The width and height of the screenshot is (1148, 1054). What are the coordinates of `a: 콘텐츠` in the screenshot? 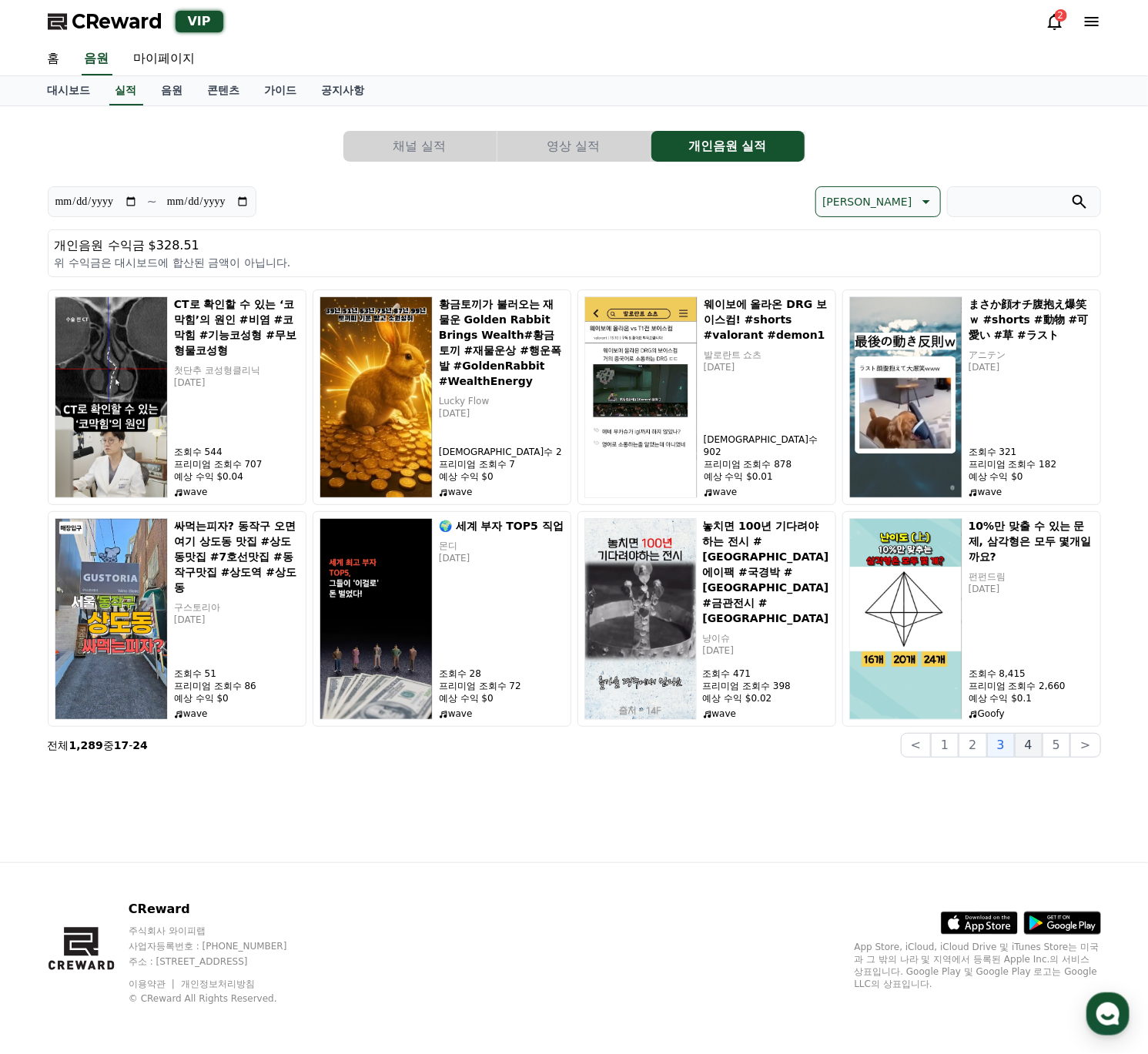 It's located at (224, 91).